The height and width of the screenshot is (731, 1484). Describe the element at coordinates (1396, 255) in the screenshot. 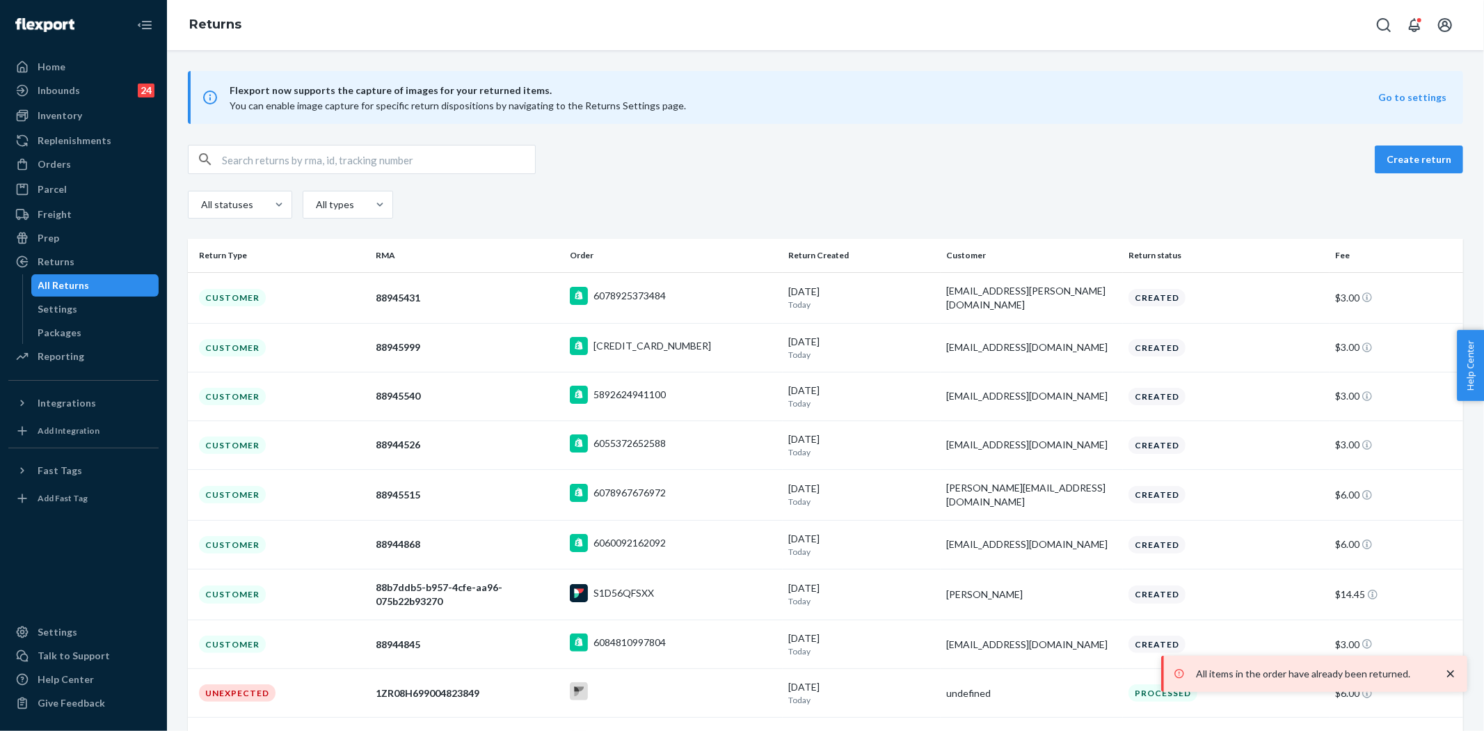

I see `th: Fee` at that location.